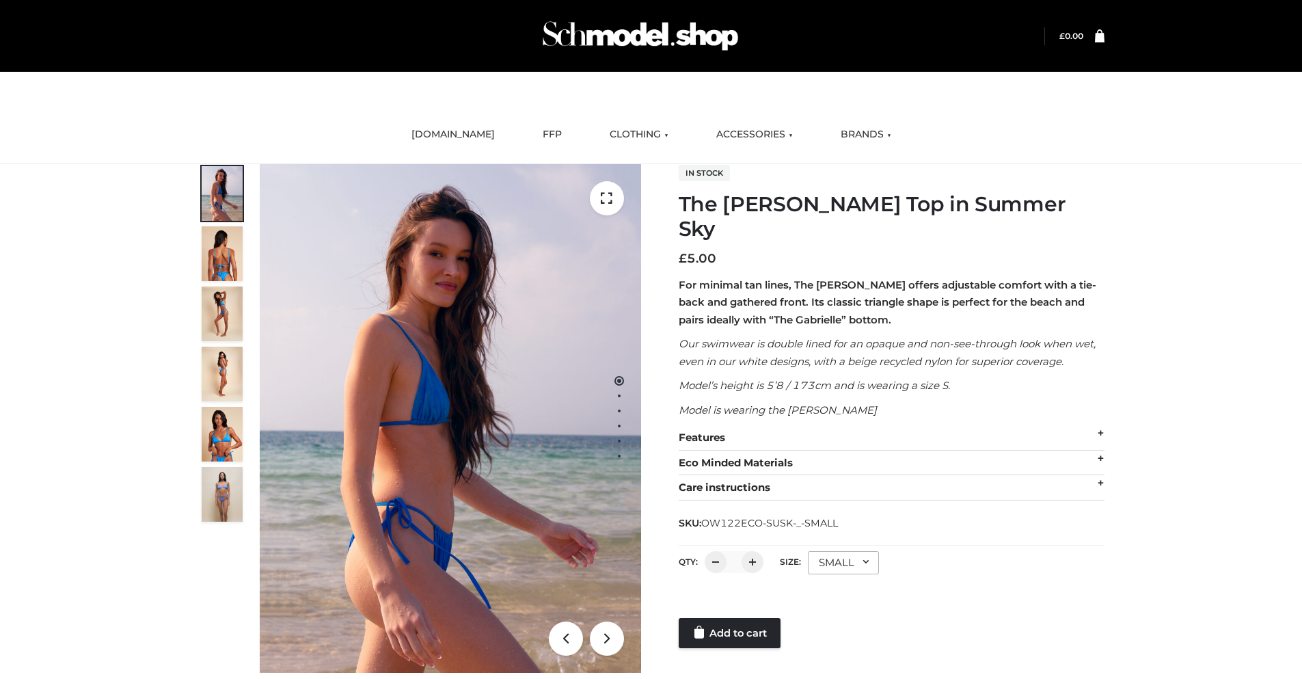 The height and width of the screenshot is (679, 1302). Describe the element at coordinates (640, 36) in the screenshot. I see `img: Schmodel Admin 964` at that location.